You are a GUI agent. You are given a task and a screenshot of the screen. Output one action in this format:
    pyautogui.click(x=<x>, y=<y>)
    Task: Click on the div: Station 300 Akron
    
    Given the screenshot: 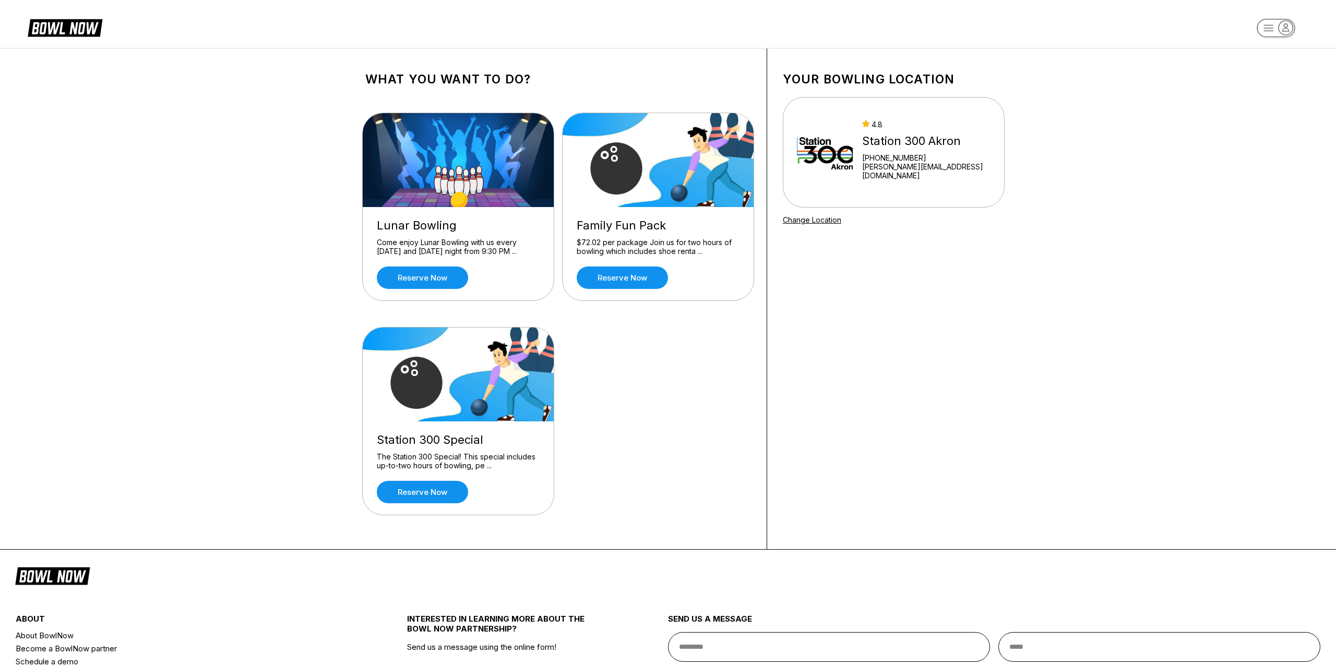 What is the action you would take?
    pyautogui.click(x=926, y=141)
    